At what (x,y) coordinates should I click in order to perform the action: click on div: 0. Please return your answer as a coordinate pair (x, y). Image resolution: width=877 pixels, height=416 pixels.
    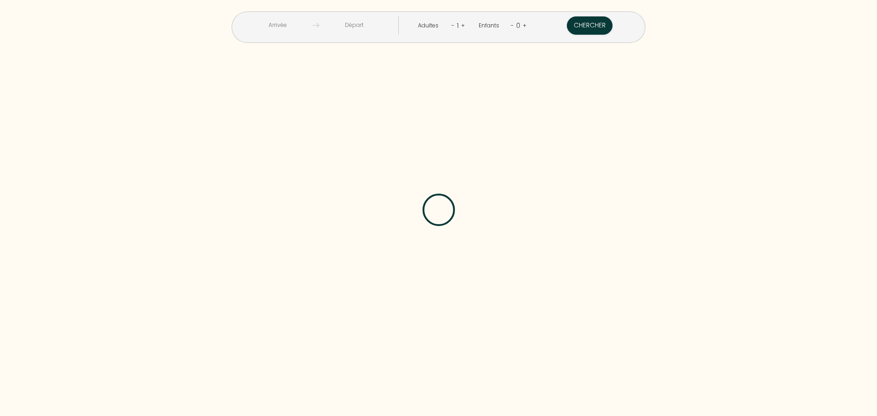
    Looking at the image, I should click on (518, 26).